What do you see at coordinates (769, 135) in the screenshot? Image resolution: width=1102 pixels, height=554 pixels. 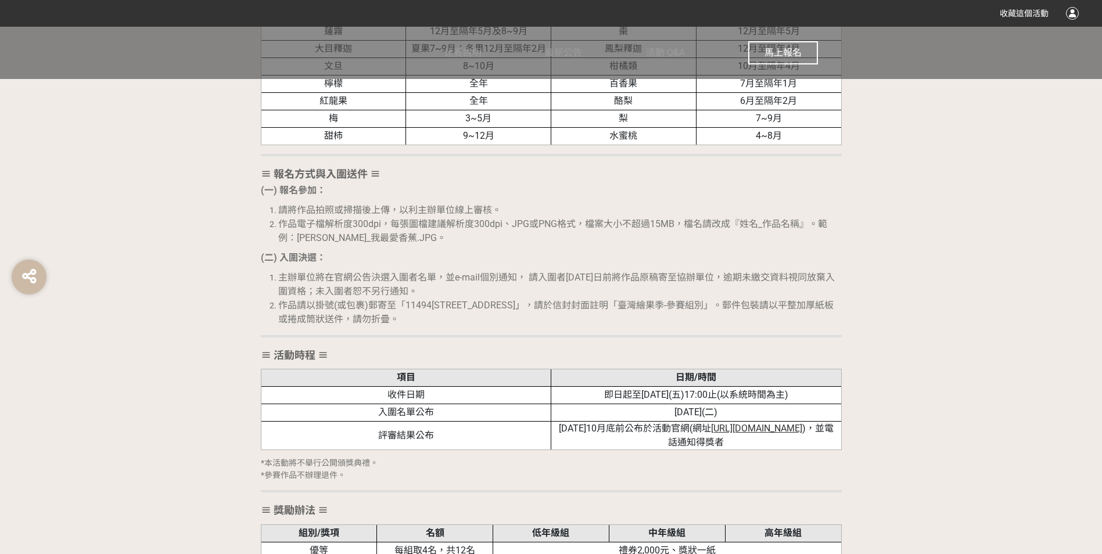 I see `span: 4~8月` at bounding box center [769, 135].